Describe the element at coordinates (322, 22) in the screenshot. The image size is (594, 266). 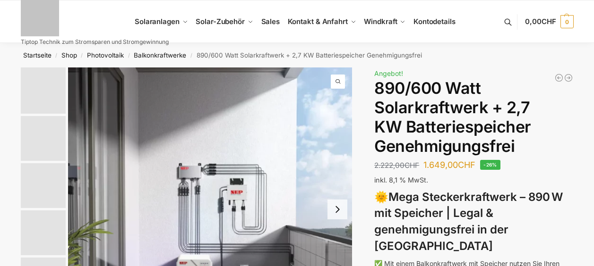
I see `a: Kontakt & Anfahrt` at that location.